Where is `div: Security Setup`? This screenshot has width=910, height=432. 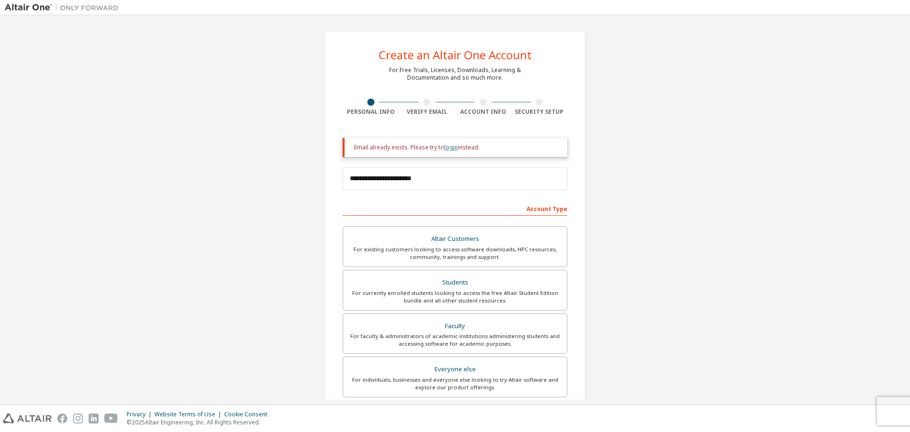
div: Security Setup is located at coordinates (539, 112).